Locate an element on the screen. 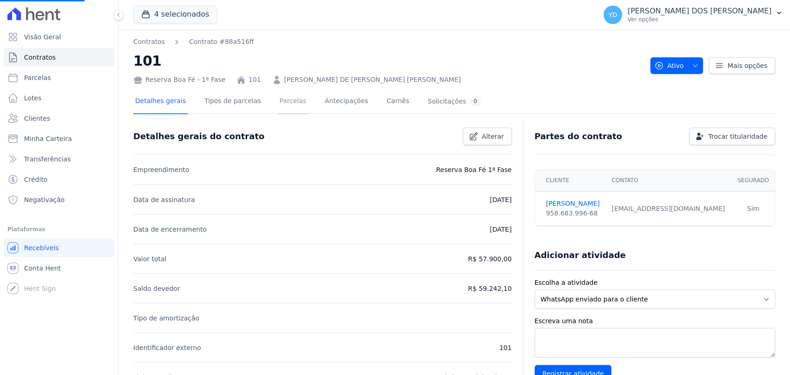  p: Reserva Boa Fé 1ª Fase is located at coordinates (473, 170).